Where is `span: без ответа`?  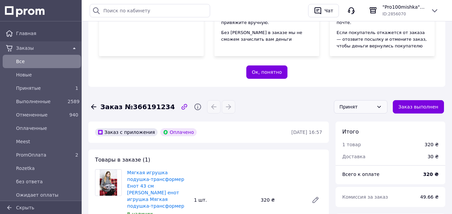 span: без ответа is located at coordinates (47, 182).